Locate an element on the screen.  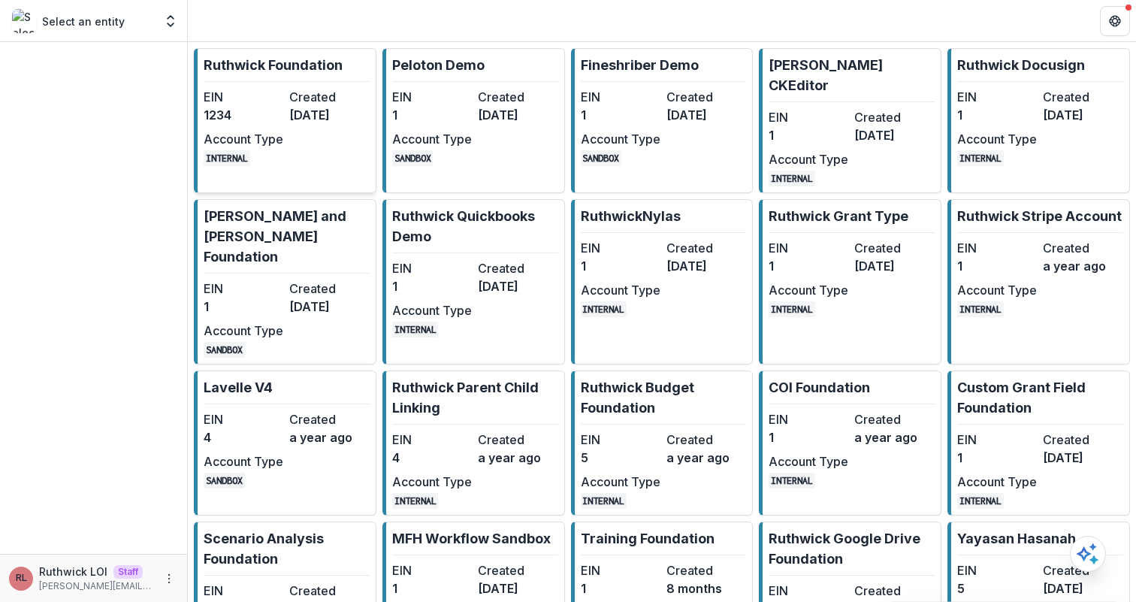
p: Ruthwick LOI is located at coordinates (73, 571).